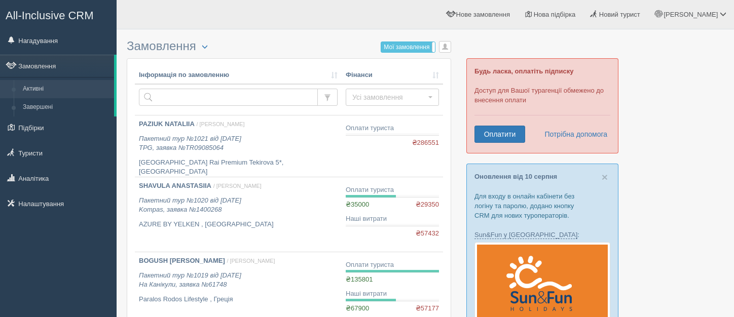  Describe the element at coordinates (573, 134) in the screenshot. I see `a: Потрібна допомога` at that location.